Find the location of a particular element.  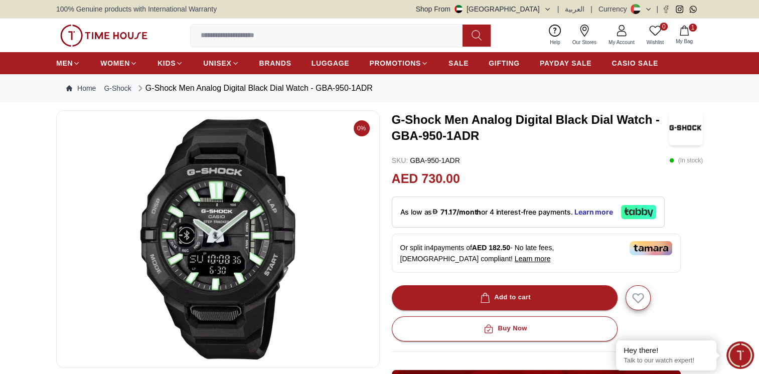

span: AED 182.50 is located at coordinates (491, 248).